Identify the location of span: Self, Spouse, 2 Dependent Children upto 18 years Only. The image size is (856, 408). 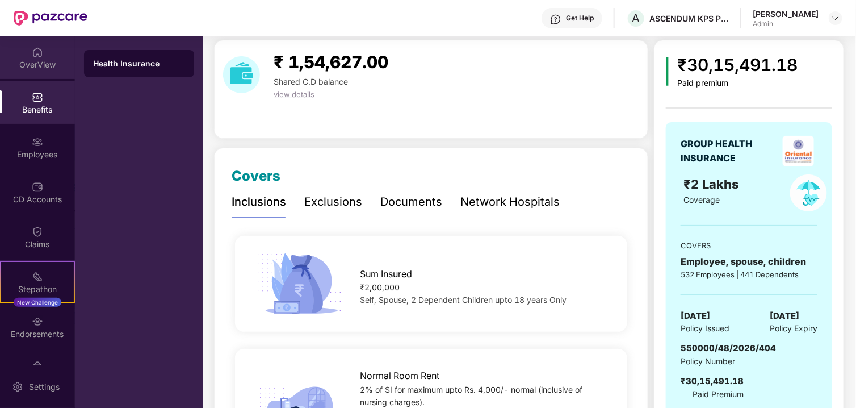
(463, 299).